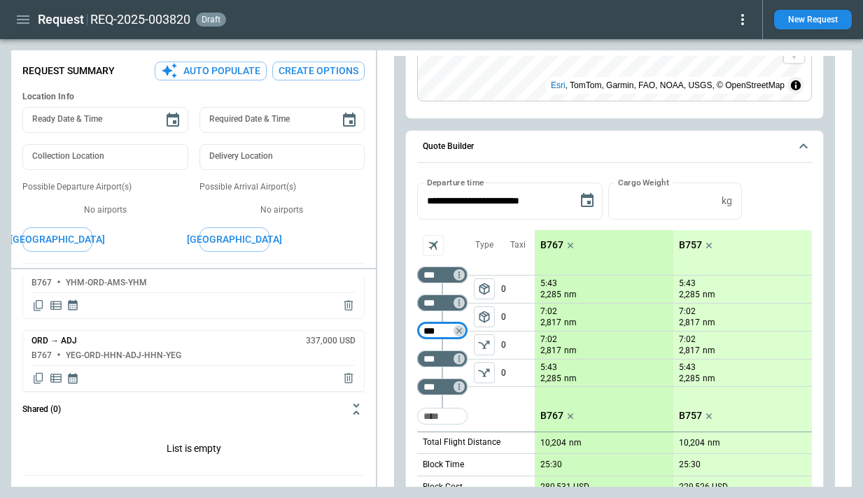 This screenshot has height=498, width=863. What do you see at coordinates (211, 20) in the screenshot?
I see `span: draft` at bounding box center [211, 20].